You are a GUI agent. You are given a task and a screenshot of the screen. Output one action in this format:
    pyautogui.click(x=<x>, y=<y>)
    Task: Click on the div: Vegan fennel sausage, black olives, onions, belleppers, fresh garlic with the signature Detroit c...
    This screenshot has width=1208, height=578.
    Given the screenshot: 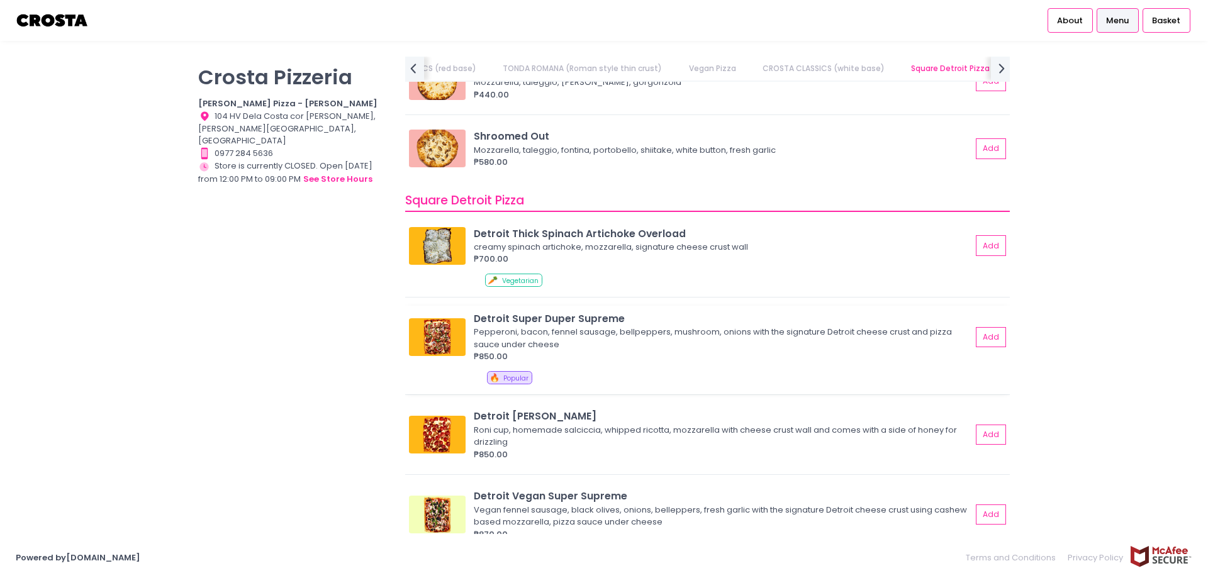 What is the action you would take?
    pyautogui.click(x=721, y=516)
    